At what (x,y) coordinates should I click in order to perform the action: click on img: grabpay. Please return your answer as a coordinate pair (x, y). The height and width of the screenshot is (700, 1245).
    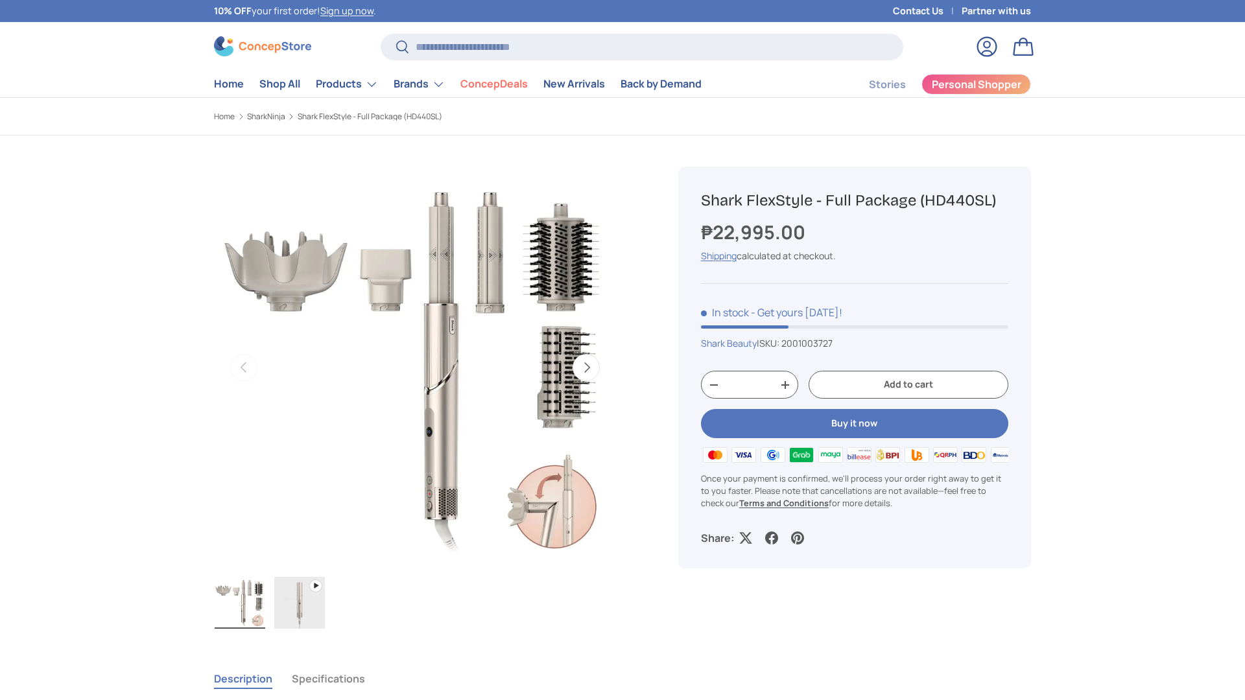
    Looking at the image, I should click on (802, 455).